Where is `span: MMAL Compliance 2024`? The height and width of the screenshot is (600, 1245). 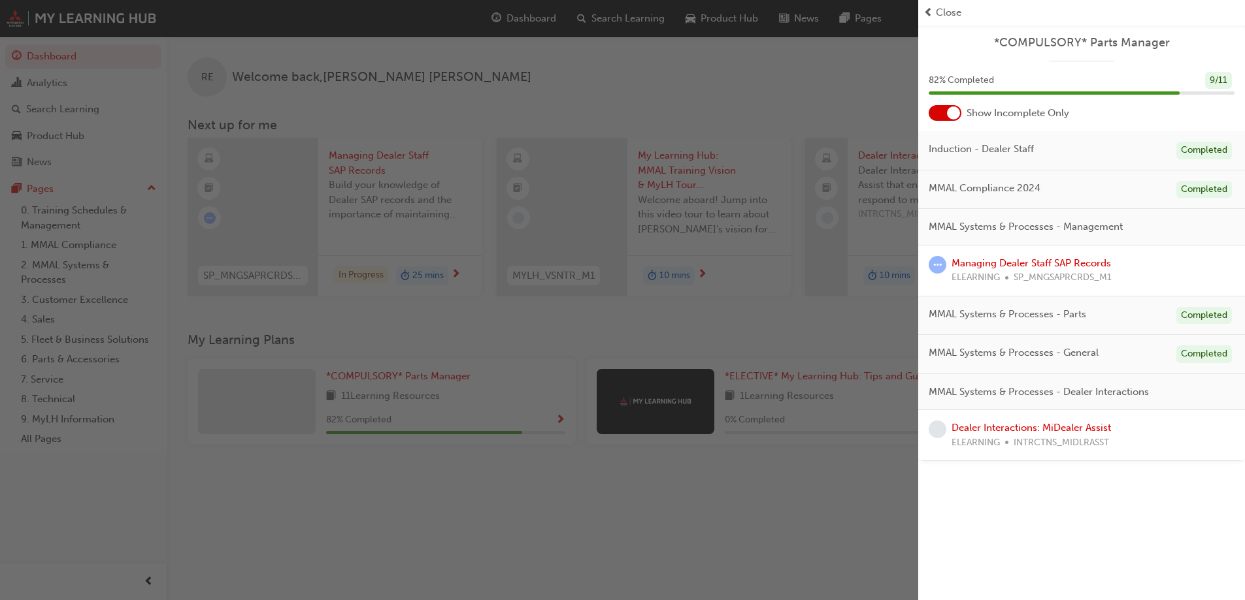
span: MMAL Compliance 2024 is located at coordinates (984, 188).